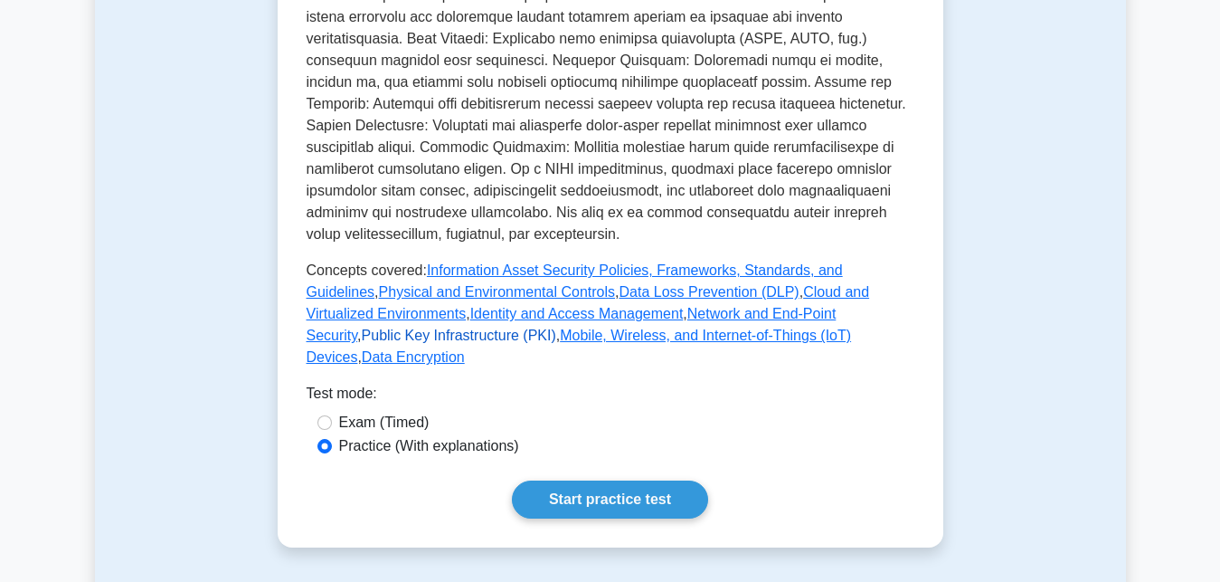 This screenshot has width=1220, height=582. I want to click on a: Data Encryption, so click(413, 356).